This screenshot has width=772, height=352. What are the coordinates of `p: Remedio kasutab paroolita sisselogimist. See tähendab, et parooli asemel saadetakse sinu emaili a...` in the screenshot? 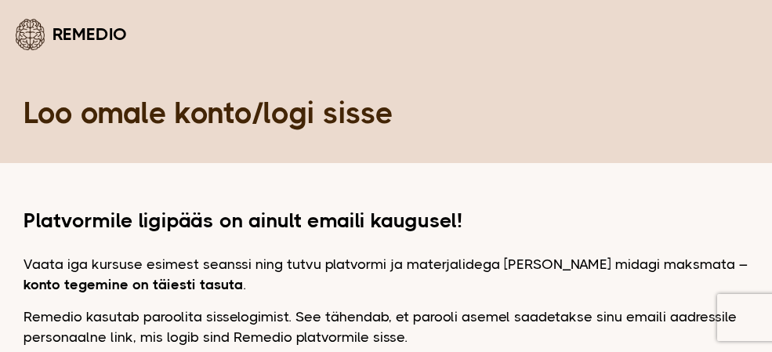 It's located at (386, 327).